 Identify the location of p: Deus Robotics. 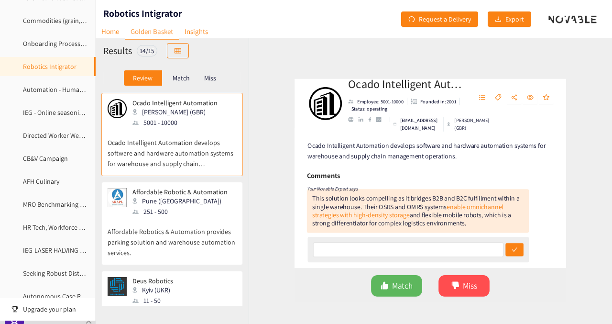
(153, 281).